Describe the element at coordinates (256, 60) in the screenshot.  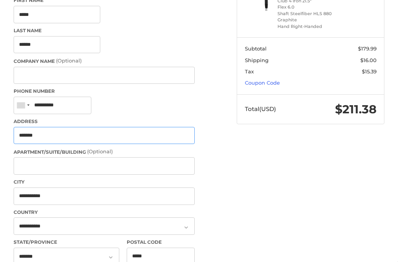
I see `span: Shipping` at that location.